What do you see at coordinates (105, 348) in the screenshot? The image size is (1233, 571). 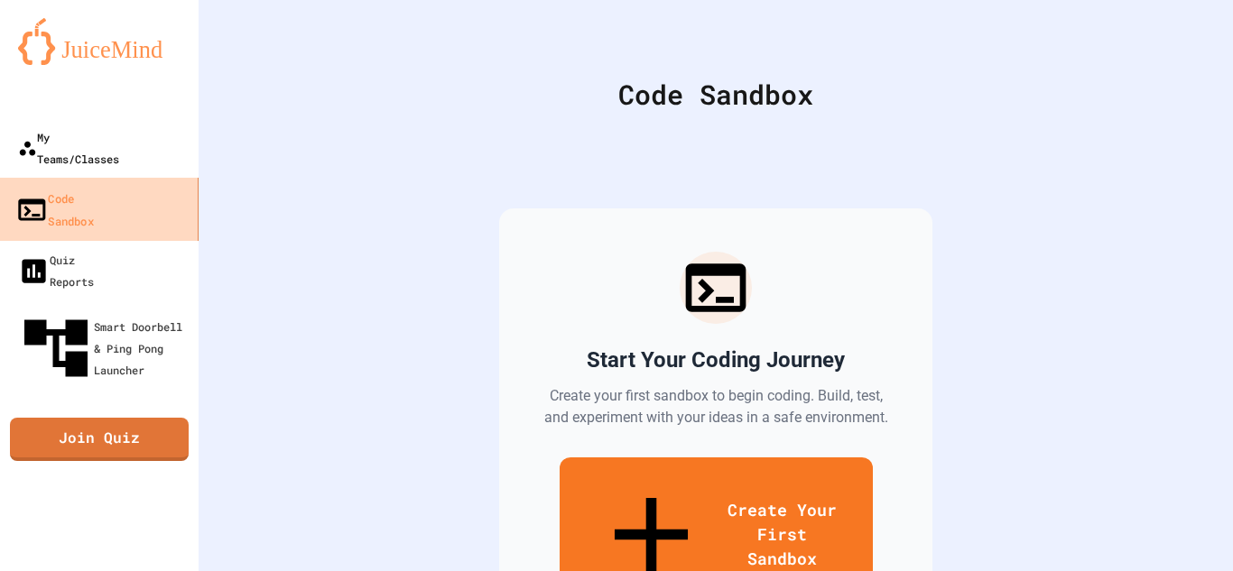 I see `div: Smart Doorbell & Ping Pong Launcher` at bounding box center [105, 348].